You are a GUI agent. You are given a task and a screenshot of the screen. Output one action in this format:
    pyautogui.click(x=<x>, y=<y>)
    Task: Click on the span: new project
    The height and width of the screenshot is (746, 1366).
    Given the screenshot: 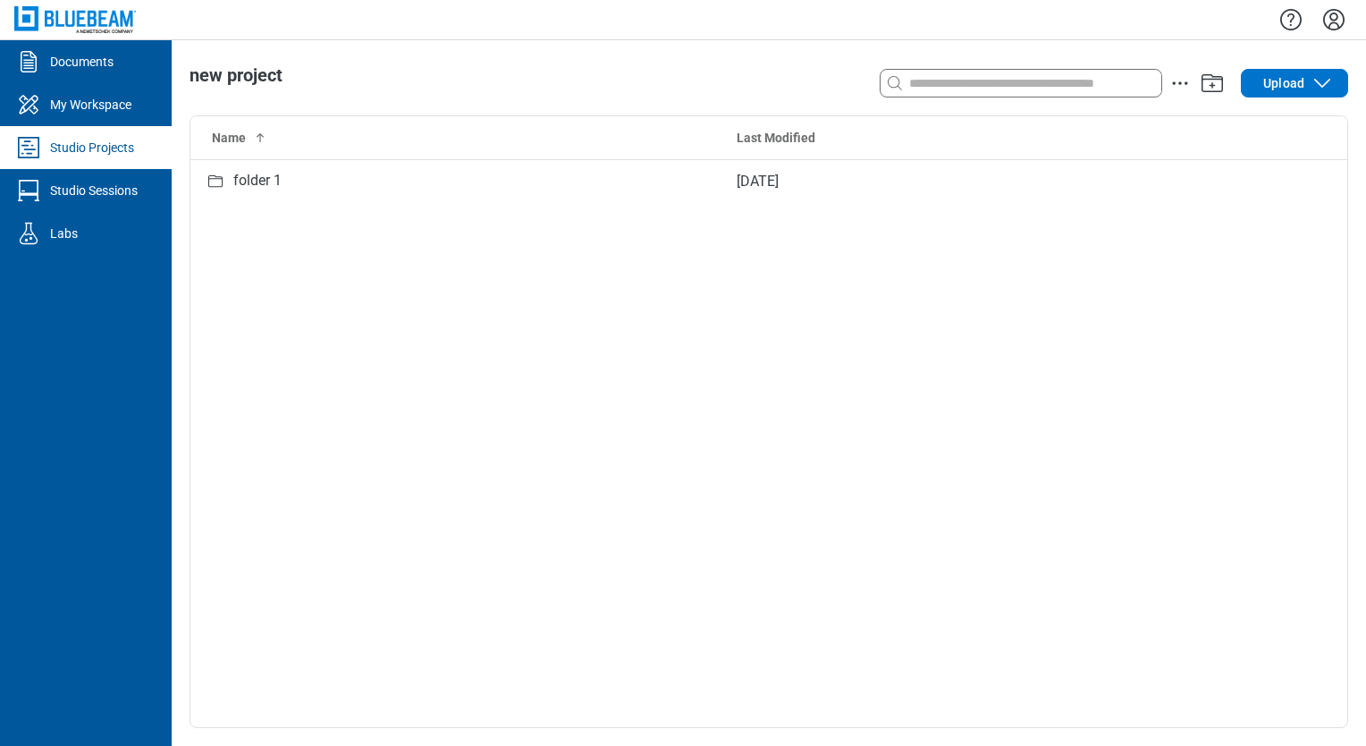 What is the action you would take?
    pyautogui.click(x=236, y=75)
    